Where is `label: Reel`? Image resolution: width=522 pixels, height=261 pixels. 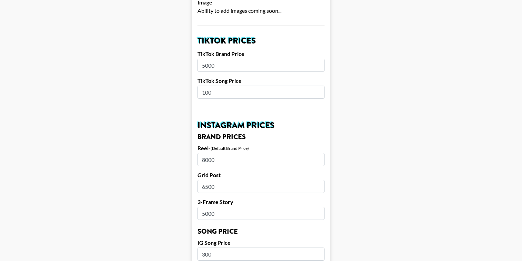 label: Reel is located at coordinates (203, 148).